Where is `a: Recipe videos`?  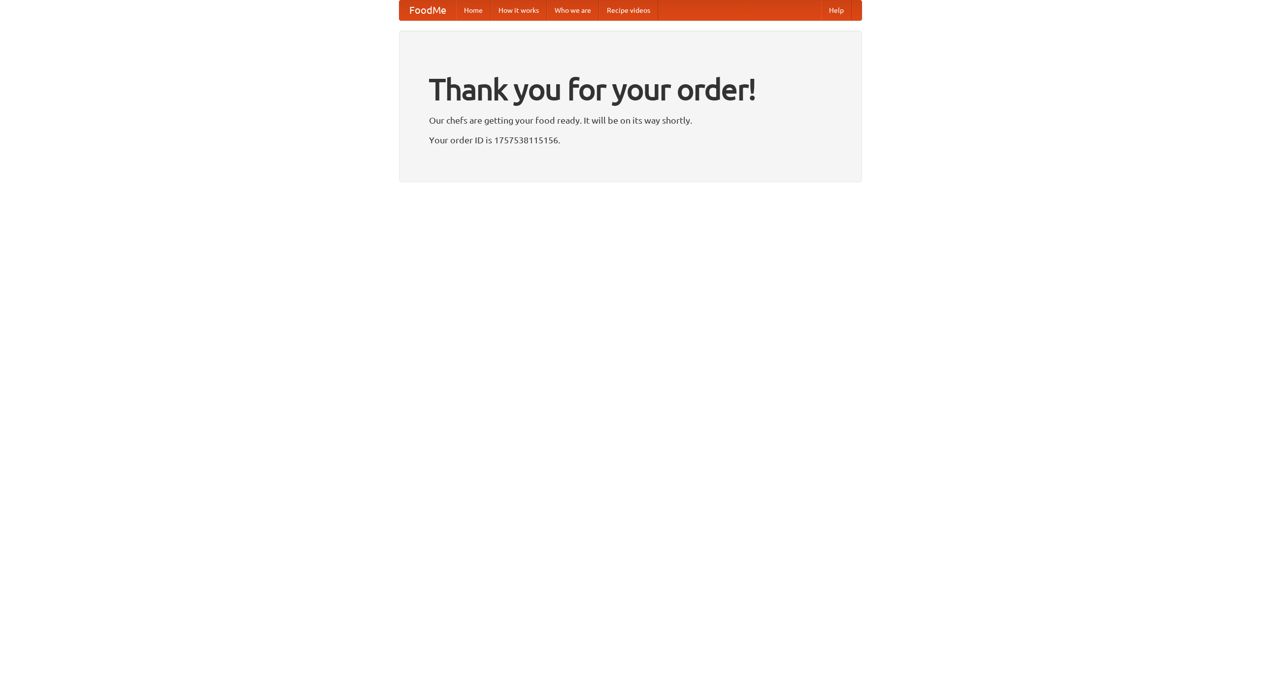 a: Recipe videos is located at coordinates (629, 10).